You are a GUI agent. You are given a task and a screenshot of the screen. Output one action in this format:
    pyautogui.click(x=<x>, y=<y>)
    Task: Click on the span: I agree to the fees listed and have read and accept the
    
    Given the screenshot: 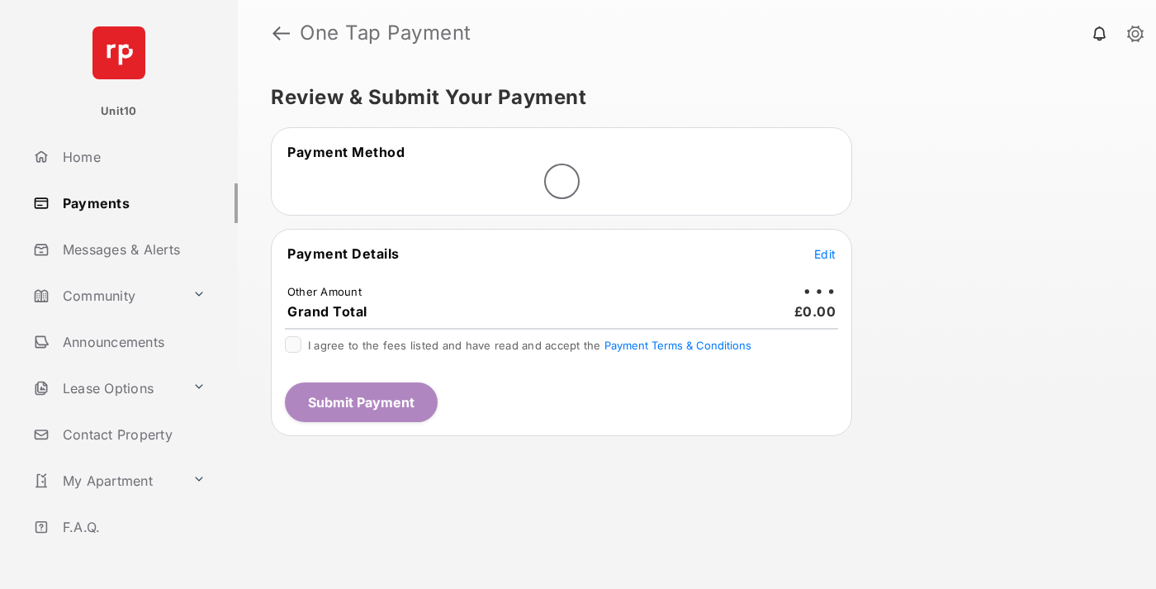 What is the action you would take?
    pyautogui.click(x=529, y=345)
    